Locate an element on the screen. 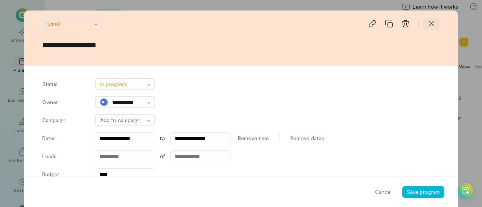 The image size is (482, 207). span: Save program is located at coordinates (423, 192).